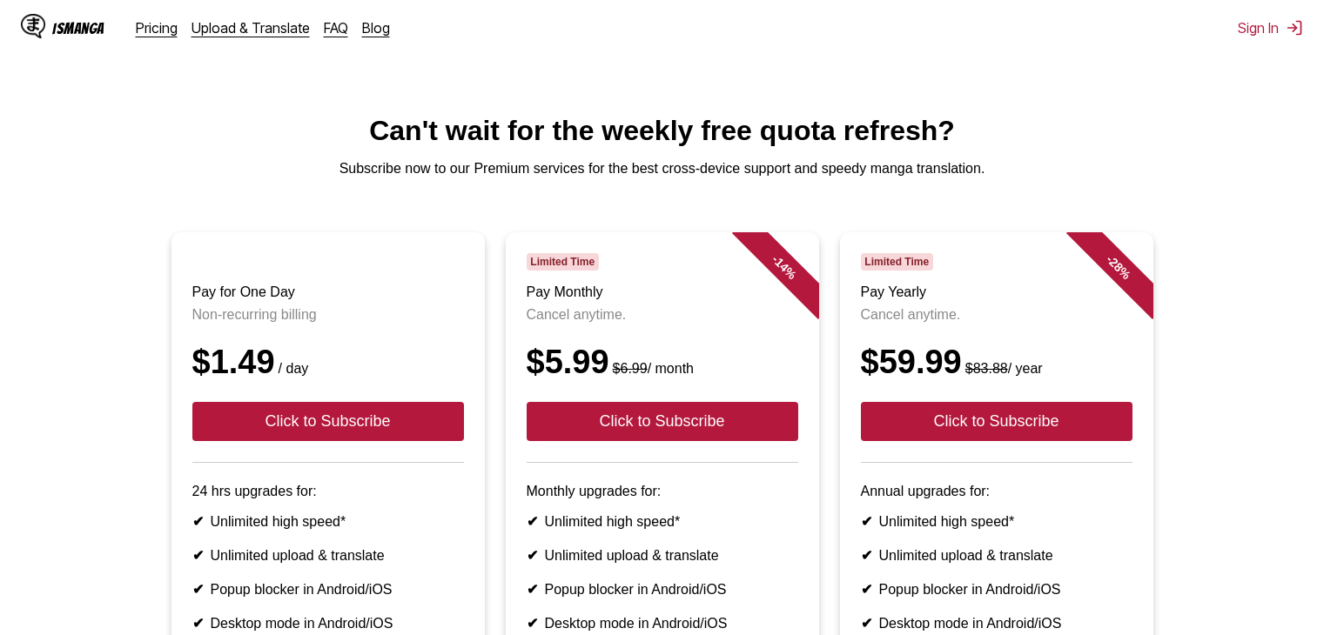  Describe the element at coordinates (1118, 267) in the screenshot. I see `div: - 28 %` at that location.